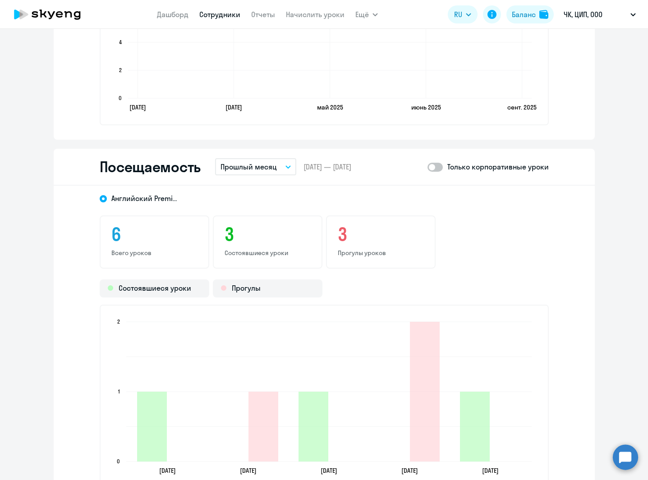 Image resolution: width=648 pixels, height=480 pixels. Describe the element at coordinates (381, 253) in the screenshot. I see `p: Прогулы уроков` at that location.